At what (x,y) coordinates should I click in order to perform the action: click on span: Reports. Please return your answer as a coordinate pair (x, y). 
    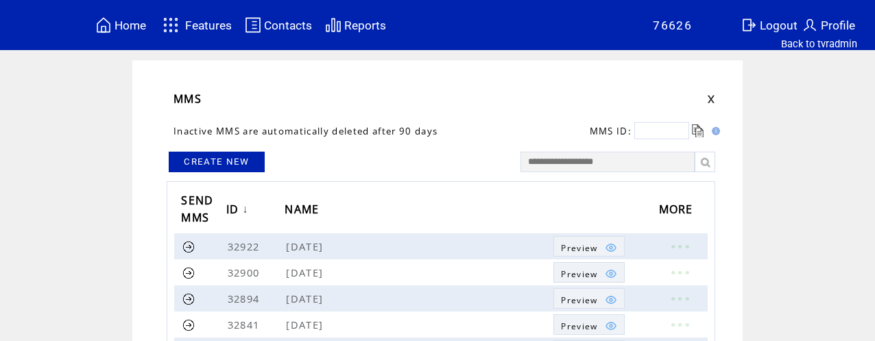
    Looking at the image, I should click on (365, 25).